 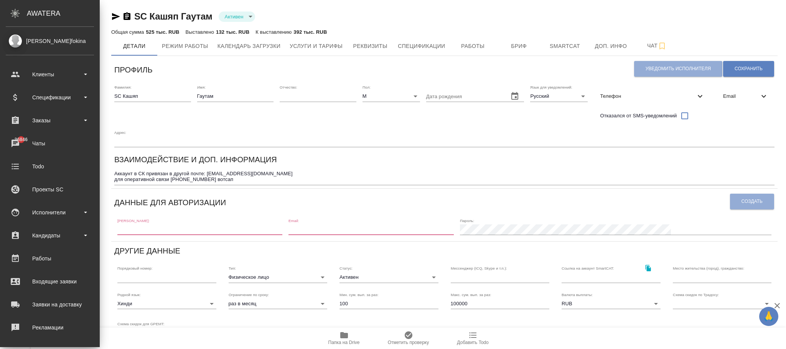 What do you see at coordinates (316, 46) in the screenshot?
I see `span: Услуги и тарифы` at bounding box center [316, 46].